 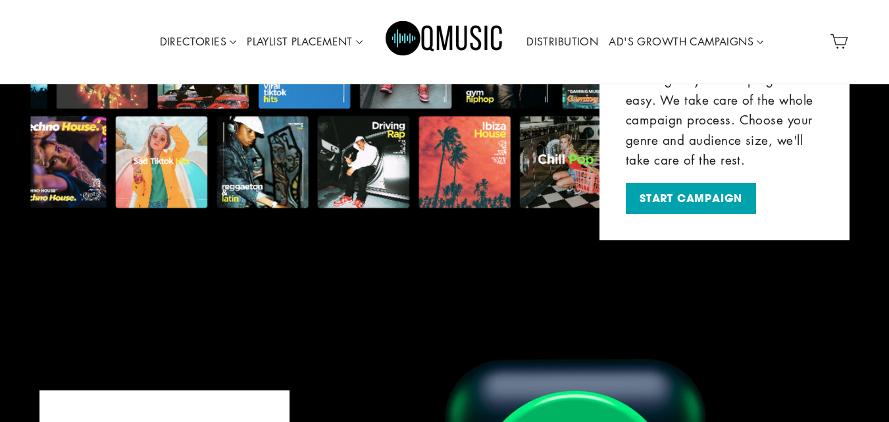 I want to click on a: AD'S GROWTH CAMPAIGNS, so click(x=686, y=42).